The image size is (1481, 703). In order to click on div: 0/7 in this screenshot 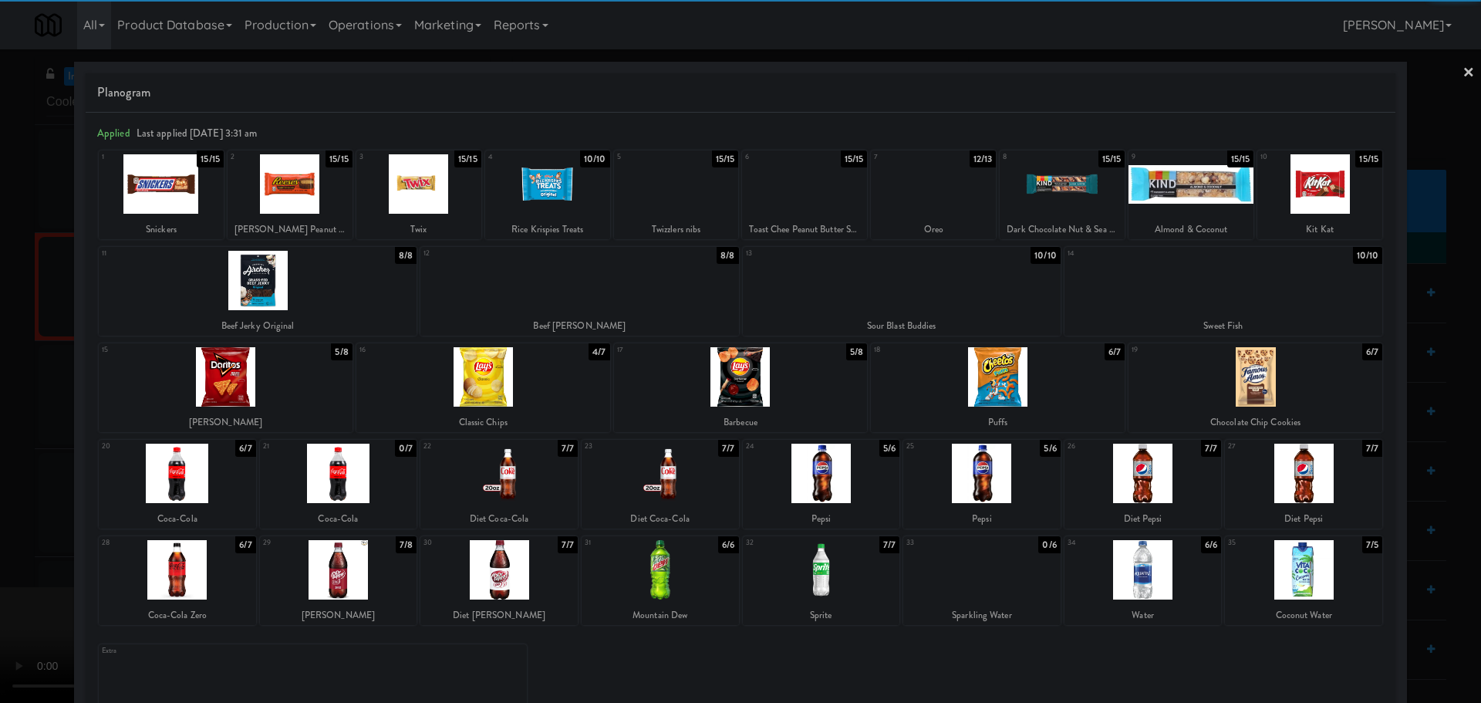, I will do `click(406, 448)`.